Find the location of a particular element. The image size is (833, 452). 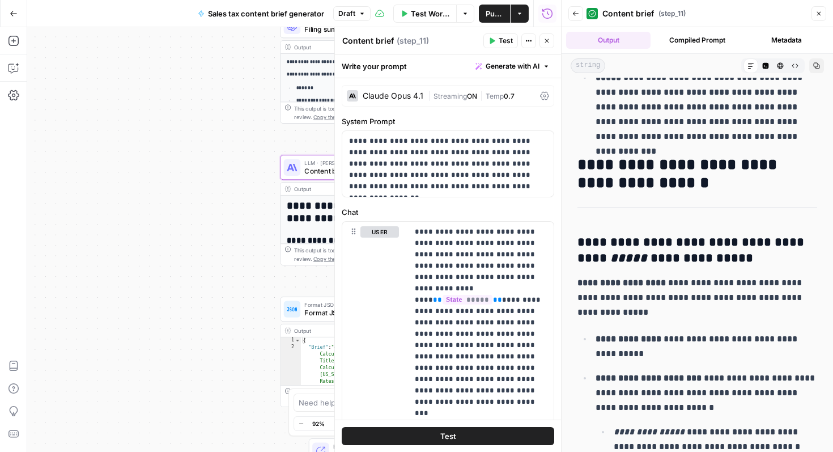

span: Toggle code folding, rows 1 through 3 is located at coordinates (298, 341).